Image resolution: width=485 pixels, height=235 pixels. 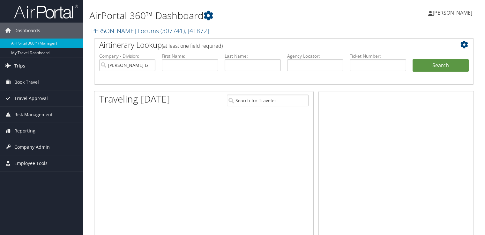 I want to click on label: Company - Division:, so click(x=127, y=56).